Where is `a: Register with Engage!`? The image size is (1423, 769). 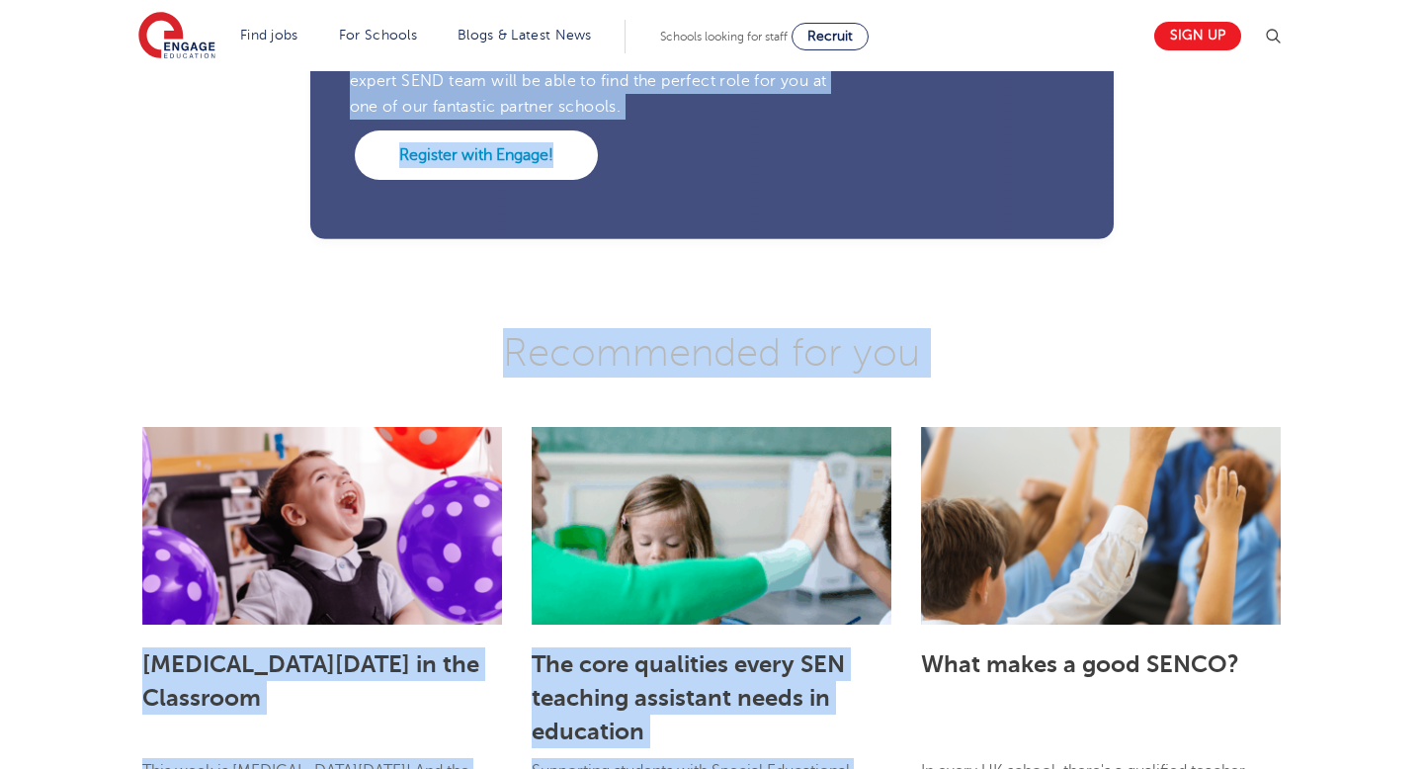
a: Register with Engage! is located at coordinates (476, 155).